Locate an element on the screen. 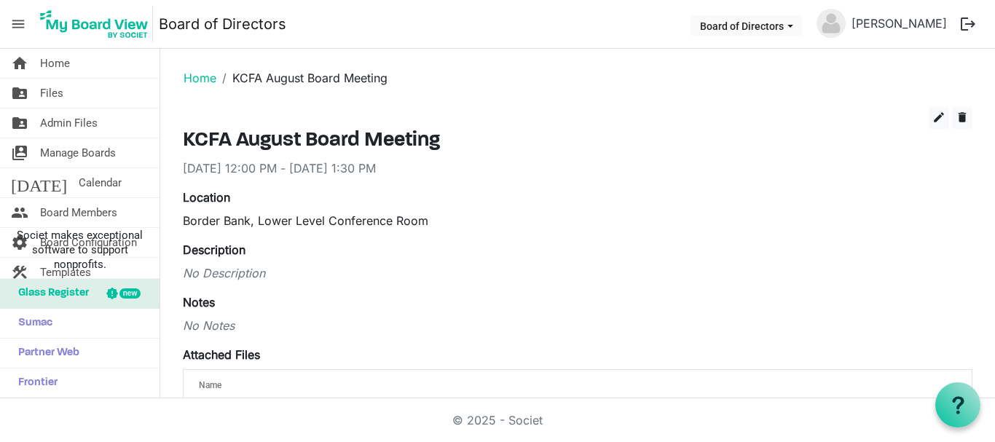 The width and height of the screenshot is (995, 442). label: Attached Files is located at coordinates (222, 355).